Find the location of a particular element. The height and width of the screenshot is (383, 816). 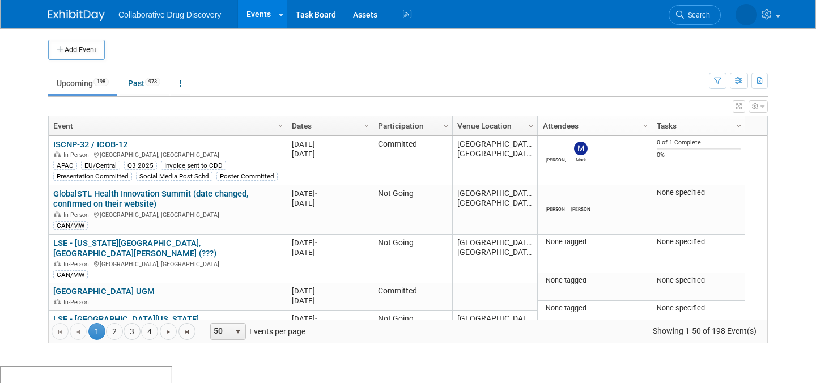

div: Invoice sent to CDD is located at coordinates (193, 165).